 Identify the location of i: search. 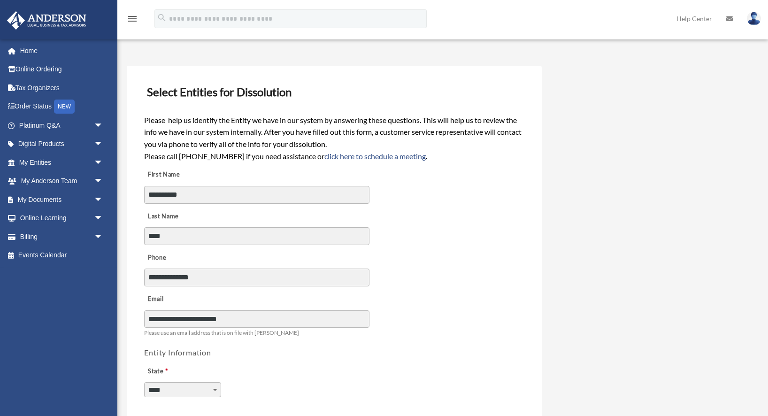
(162, 18).